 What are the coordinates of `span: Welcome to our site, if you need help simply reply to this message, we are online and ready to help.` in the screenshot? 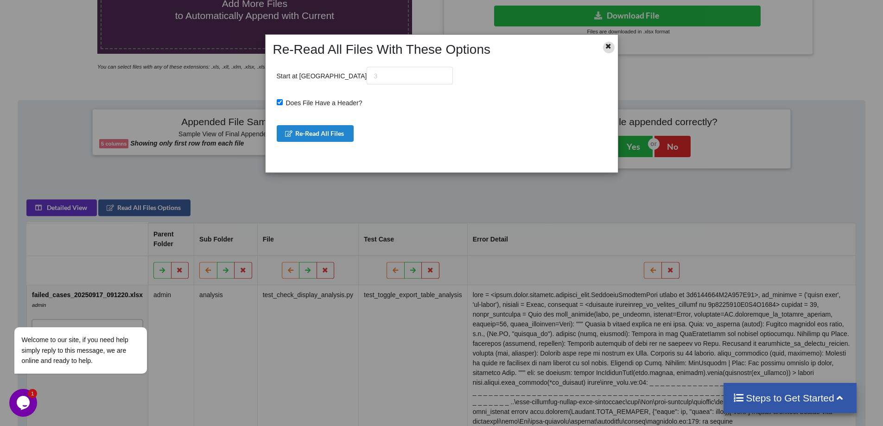 It's located at (66, 107).